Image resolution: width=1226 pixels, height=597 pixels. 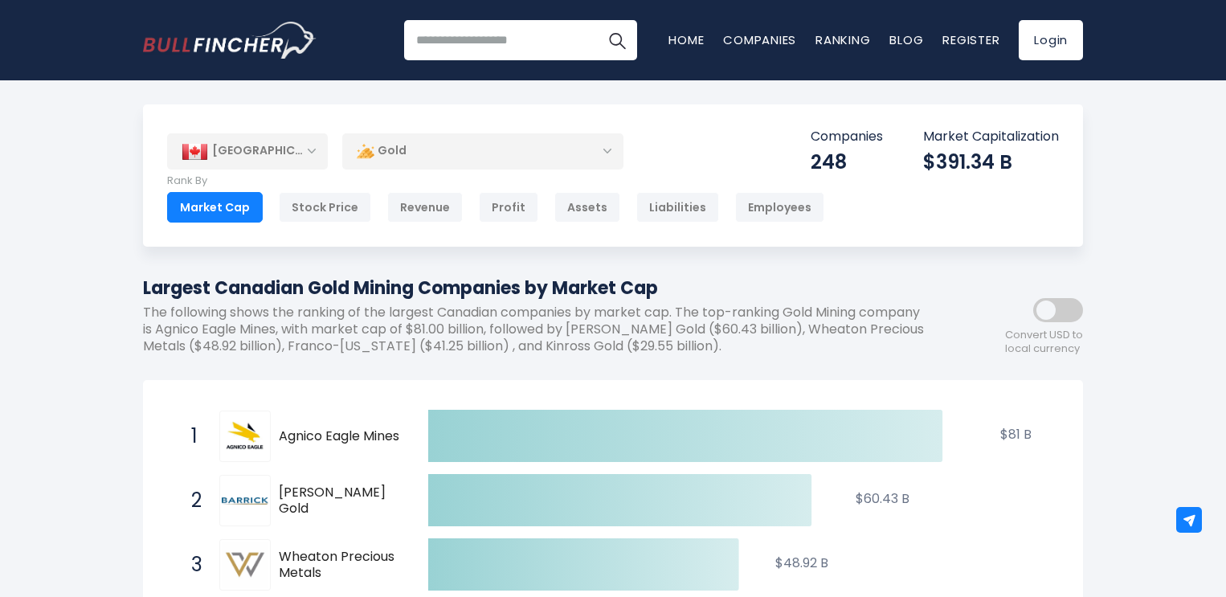 What do you see at coordinates (677, 207) in the screenshot?
I see `div: Liabilities` at bounding box center [677, 207].